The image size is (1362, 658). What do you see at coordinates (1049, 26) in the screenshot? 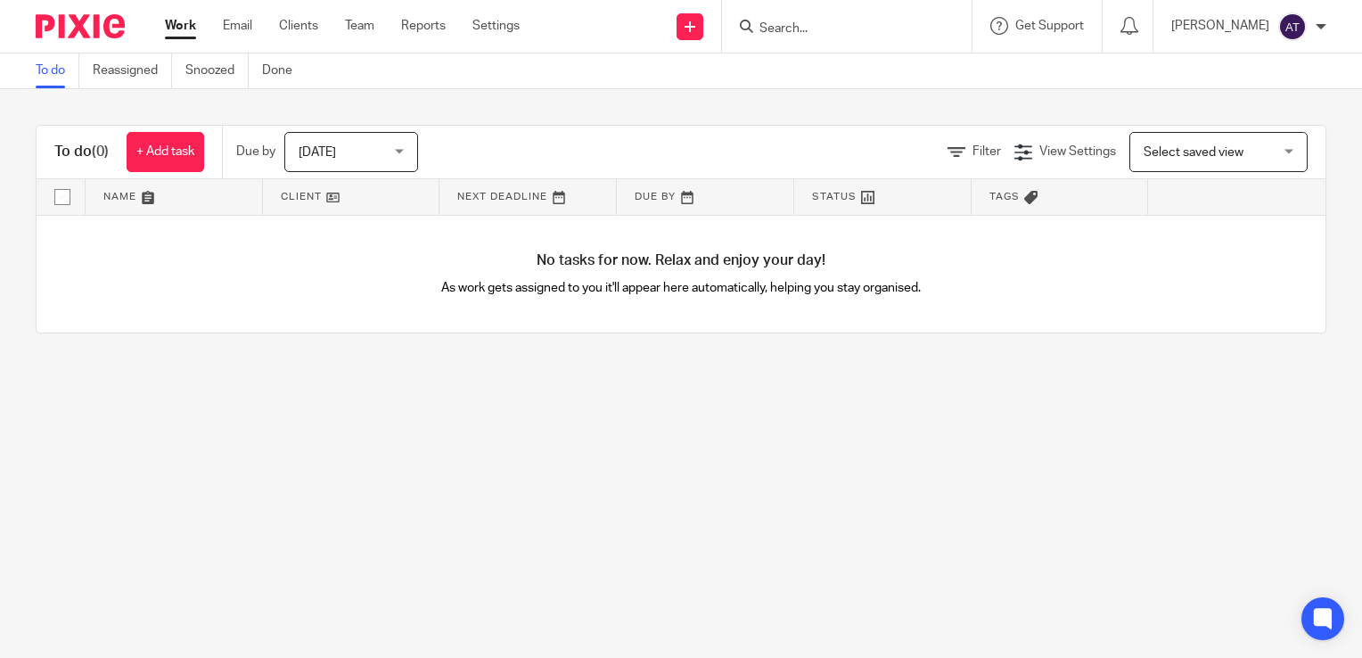
I see `span: Get Support` at bounding box center [1049, 26].